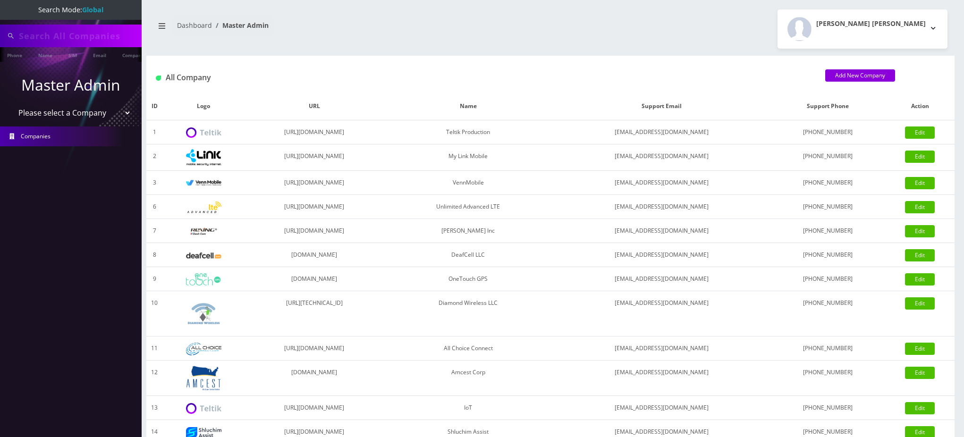 Image resolution: width=964 pixels, height=437 pixels. Describe the element at coordinates (240, 25) in the screenshot. I see `li: Master Admin` at that location.